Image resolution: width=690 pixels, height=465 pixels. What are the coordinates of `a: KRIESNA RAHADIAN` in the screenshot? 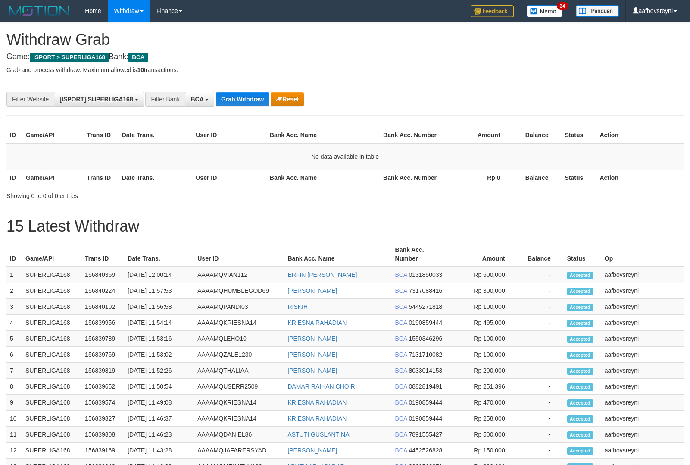 It's located at (317, 418).